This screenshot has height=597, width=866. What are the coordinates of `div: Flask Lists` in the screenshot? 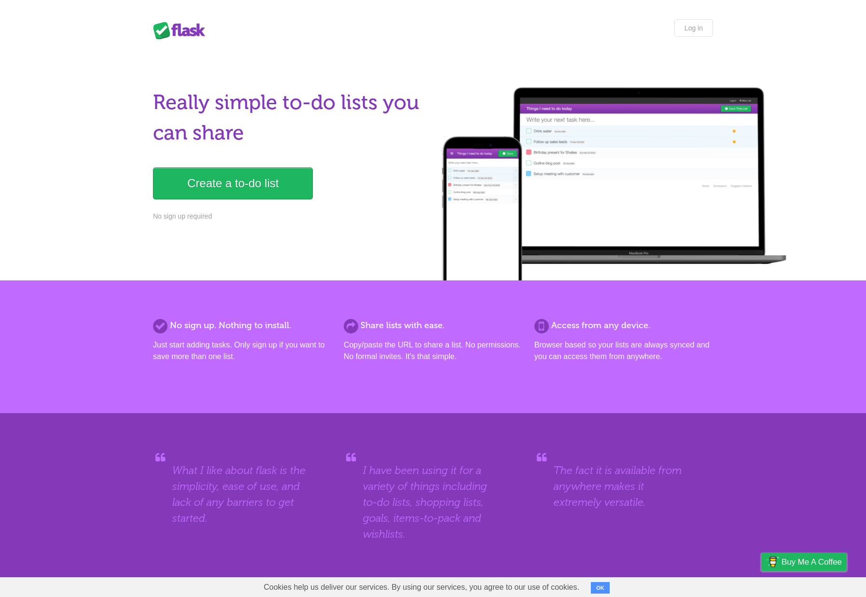 It's located at (182, 30).